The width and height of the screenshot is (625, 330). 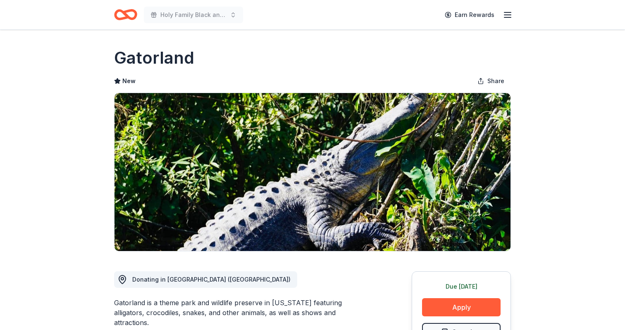 I want to click on button: Share, so click(x=491, y=81).